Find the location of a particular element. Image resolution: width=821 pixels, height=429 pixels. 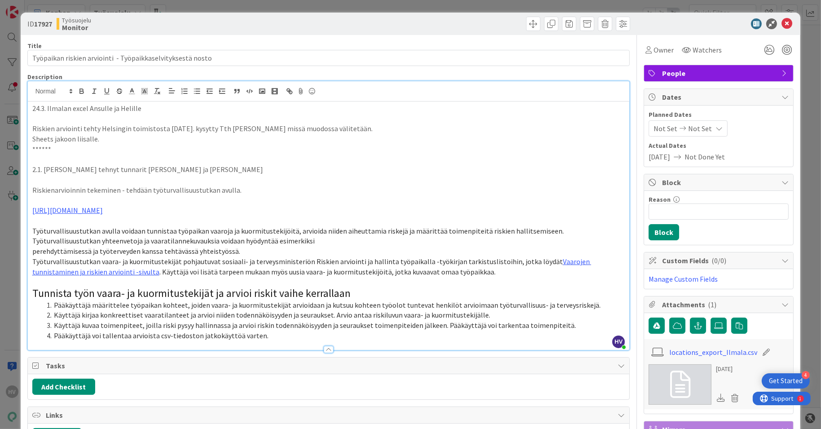

span: Työturvallisuustutkan avulla voidaan tunnistaa työpaikan vaaroja ja kuormitustekijöitä, arvioida ... is located at coordinates (298, 231).